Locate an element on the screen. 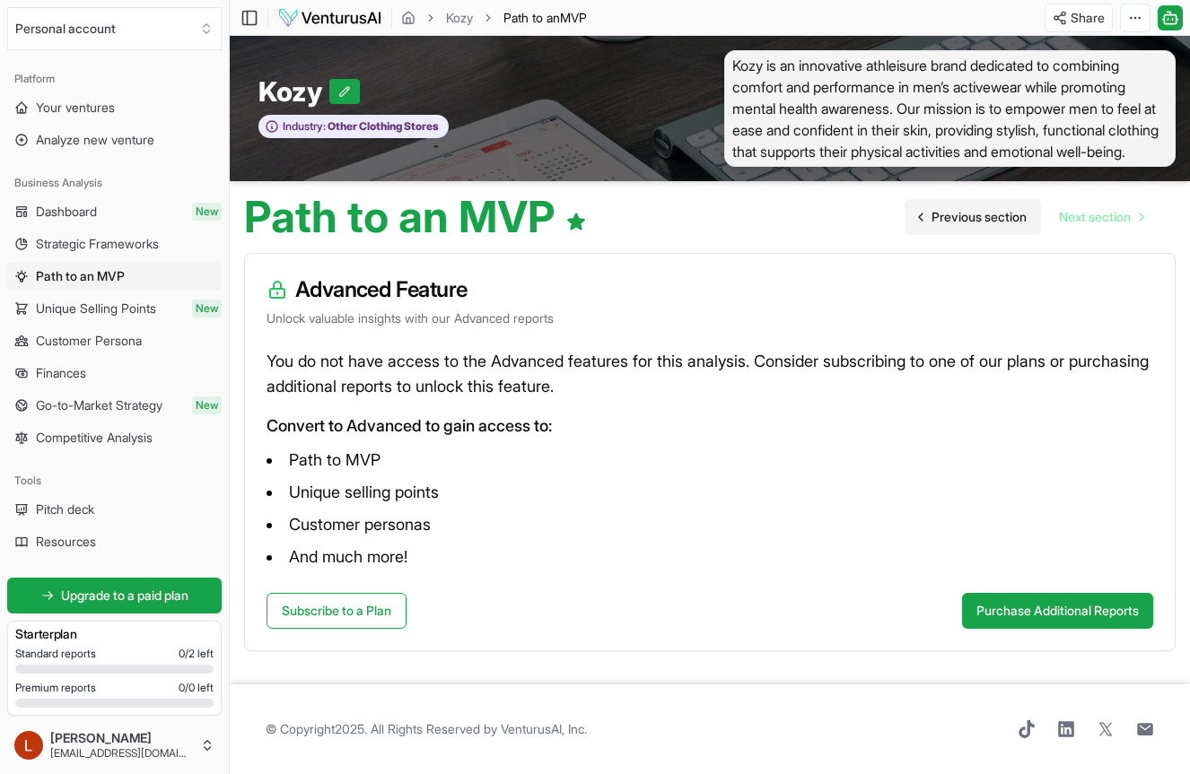 This screenshot has width=1190, height=774. a: Subscribe to a Plan is located at coordinates (336, 611).